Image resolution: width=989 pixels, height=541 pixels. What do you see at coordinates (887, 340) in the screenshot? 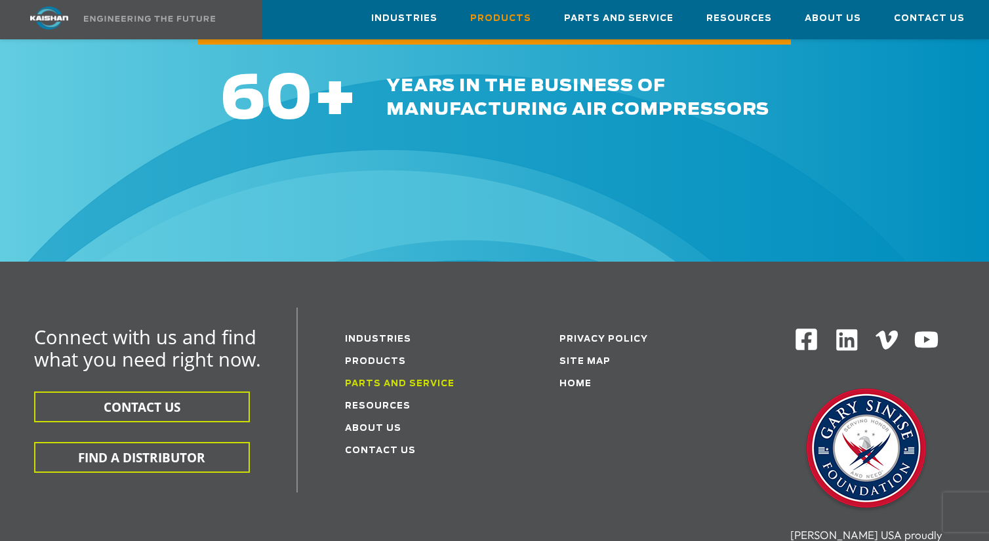
I see `img: Vimeo` at bounding box center [887, 340].